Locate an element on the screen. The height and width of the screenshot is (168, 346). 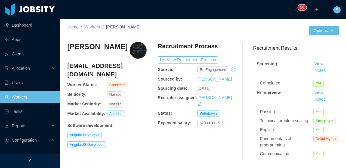
p: 6 is located at coordinates (303, 8).